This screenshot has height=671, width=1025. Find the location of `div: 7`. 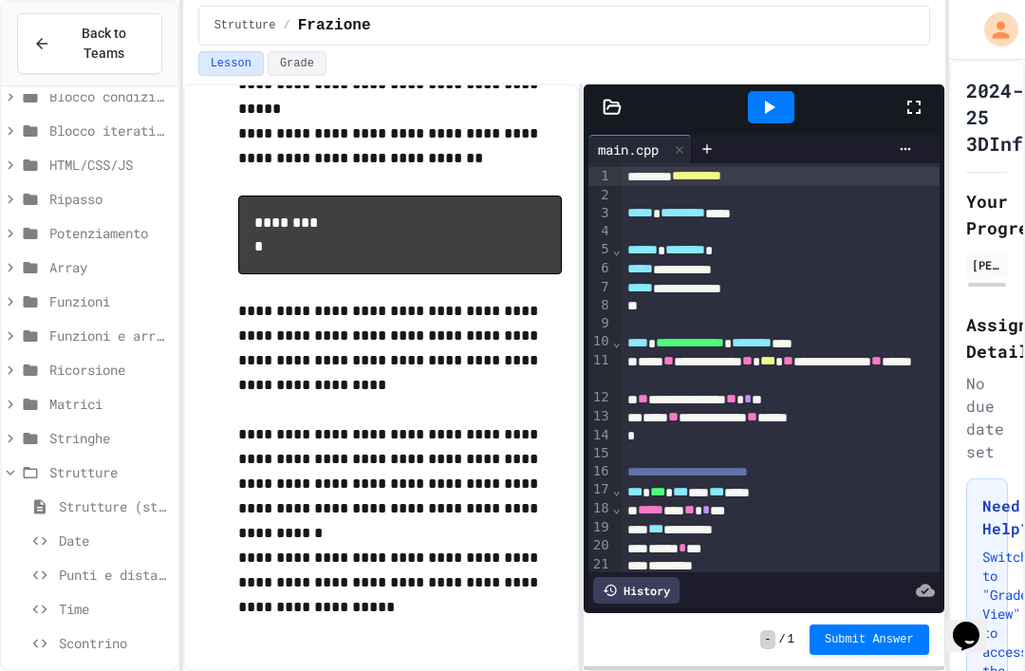

div: 7 is located at coordinates (600, 288).